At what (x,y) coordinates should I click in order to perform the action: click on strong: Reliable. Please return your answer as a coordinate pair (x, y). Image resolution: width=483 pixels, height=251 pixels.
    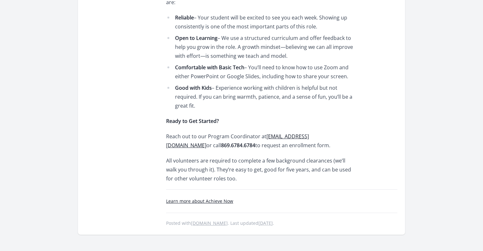
    Looking at the image, I should click on (184, 18).